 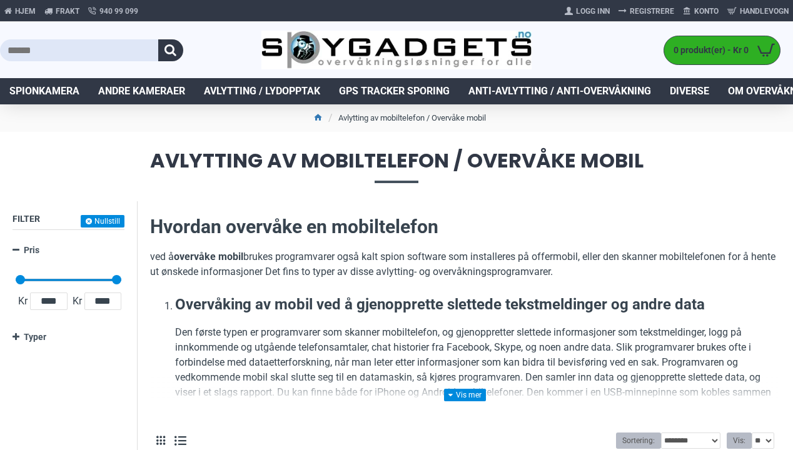 What do you see at coordinates (68, 250) in the screenshot?
I see `a: Pris` at bounding box center [68, 250].